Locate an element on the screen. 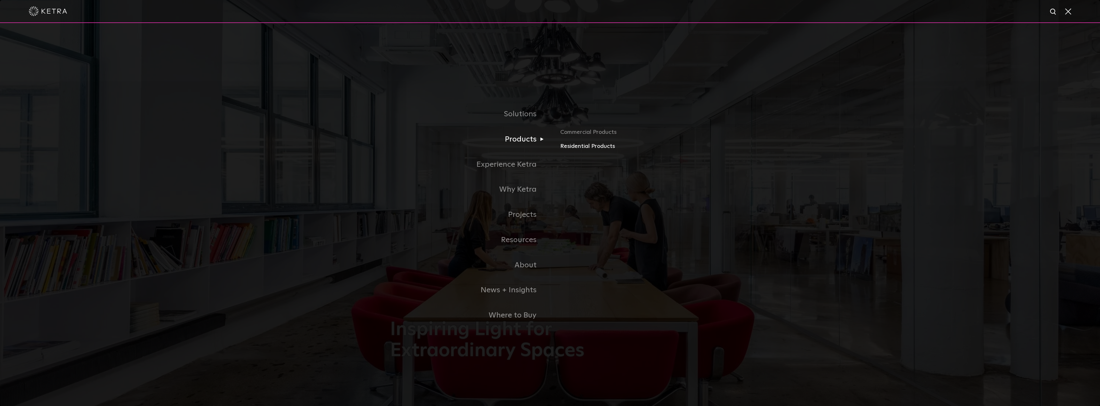  img: search icon is located at coordinates (1053, 12).